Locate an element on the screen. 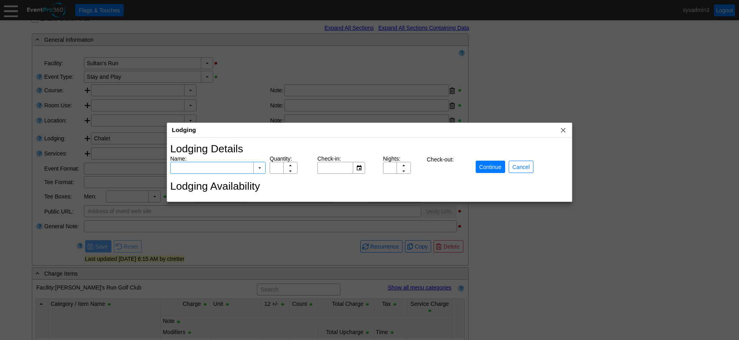 Image resolution: width=739 pixels, height=340 pixels. span: Lodging is located at coordinates (184, 130).